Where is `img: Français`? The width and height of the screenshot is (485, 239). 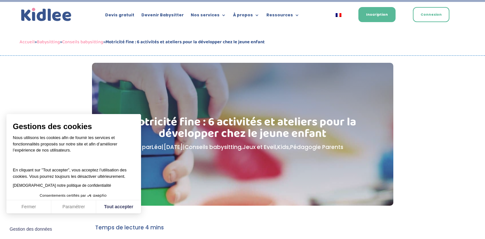 img: Français is located at coordinates (339, 15).